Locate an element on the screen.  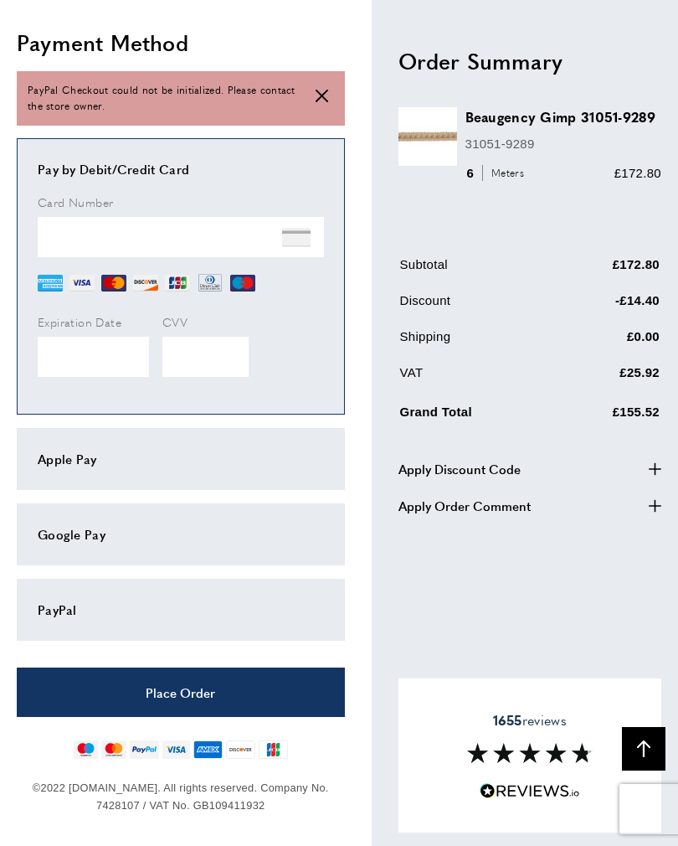
img: NONE.png is located at coordinates (296, 237).